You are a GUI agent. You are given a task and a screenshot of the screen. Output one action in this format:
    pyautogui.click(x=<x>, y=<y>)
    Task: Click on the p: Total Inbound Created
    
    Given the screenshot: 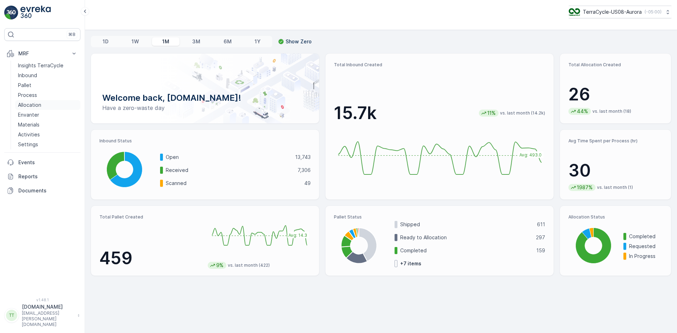 What is the action you would take?
    pyautogui.click(x=439, y=65)
    